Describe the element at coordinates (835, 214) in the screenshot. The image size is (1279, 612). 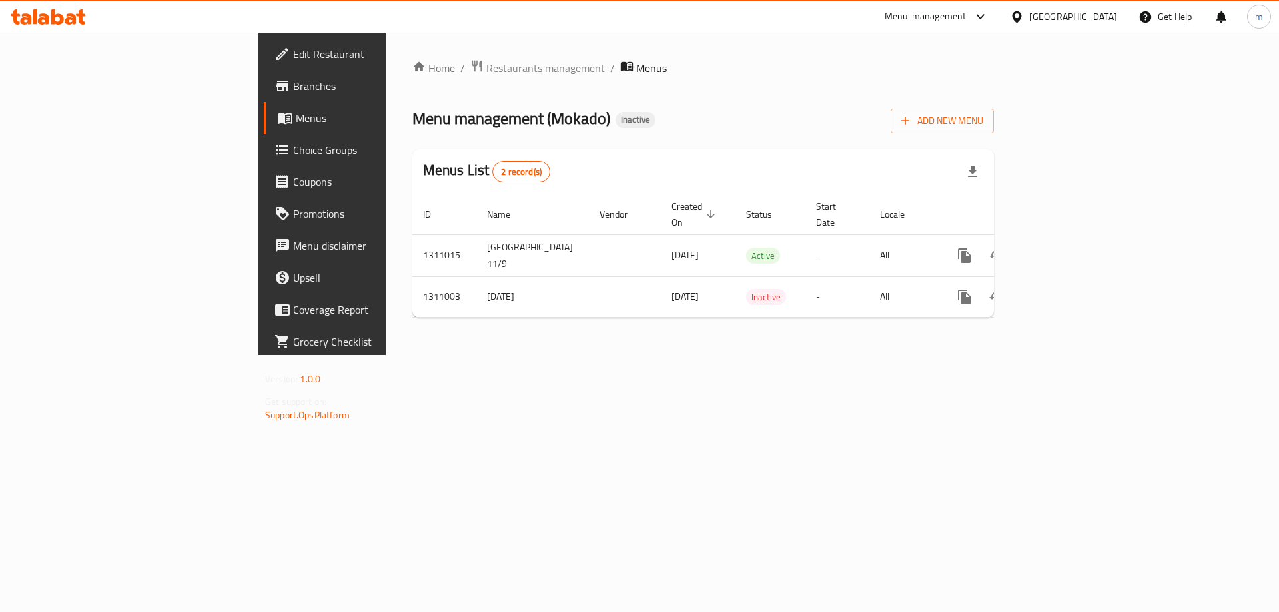
I see `span: Start Date` at that location.